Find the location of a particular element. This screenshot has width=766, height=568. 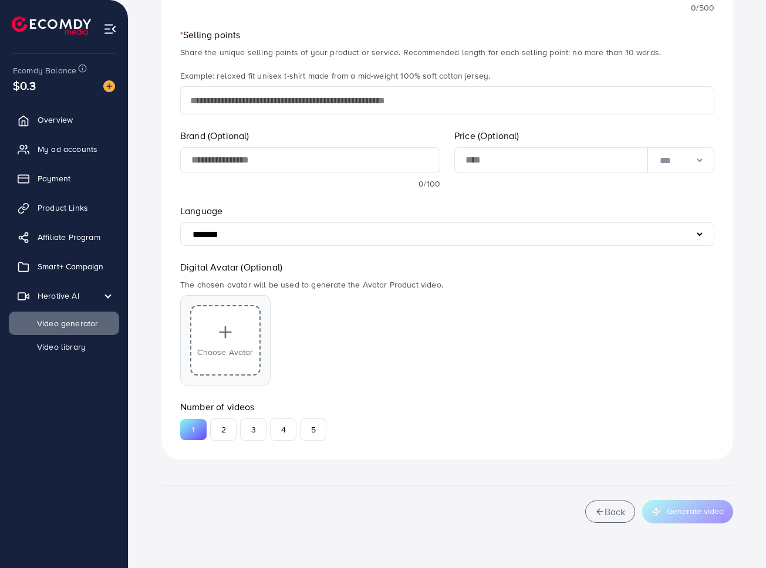

span: Affiliate Program is located at coordinates (69, 237).